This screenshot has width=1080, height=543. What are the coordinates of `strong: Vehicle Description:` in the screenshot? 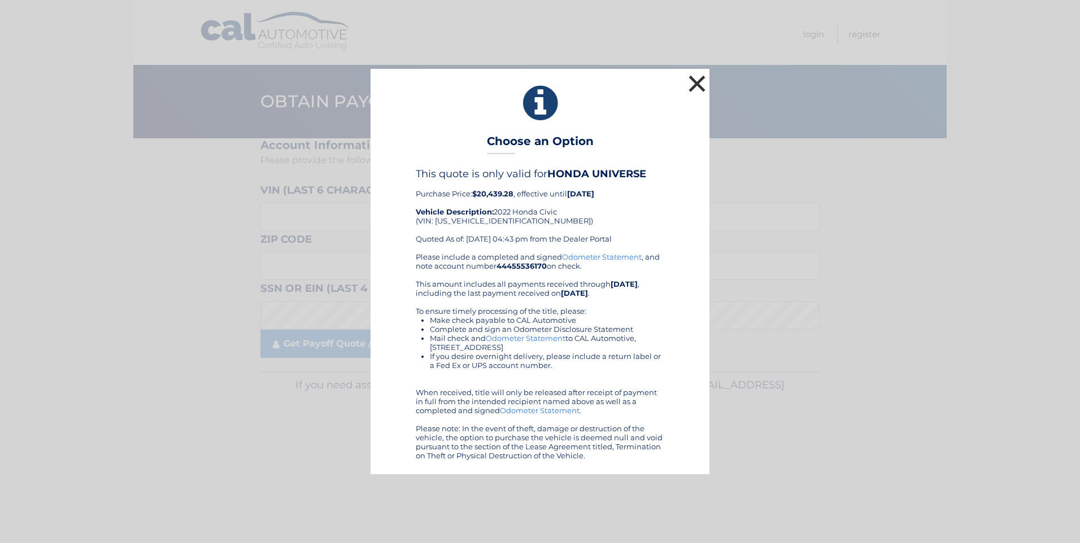 It's located at (455, 212).